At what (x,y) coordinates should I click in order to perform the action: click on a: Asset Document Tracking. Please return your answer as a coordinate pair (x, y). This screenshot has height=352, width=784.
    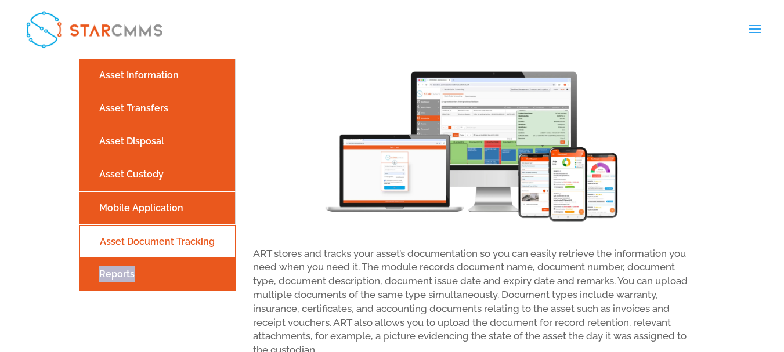
    Looking at the image, I should click on (157, 241).